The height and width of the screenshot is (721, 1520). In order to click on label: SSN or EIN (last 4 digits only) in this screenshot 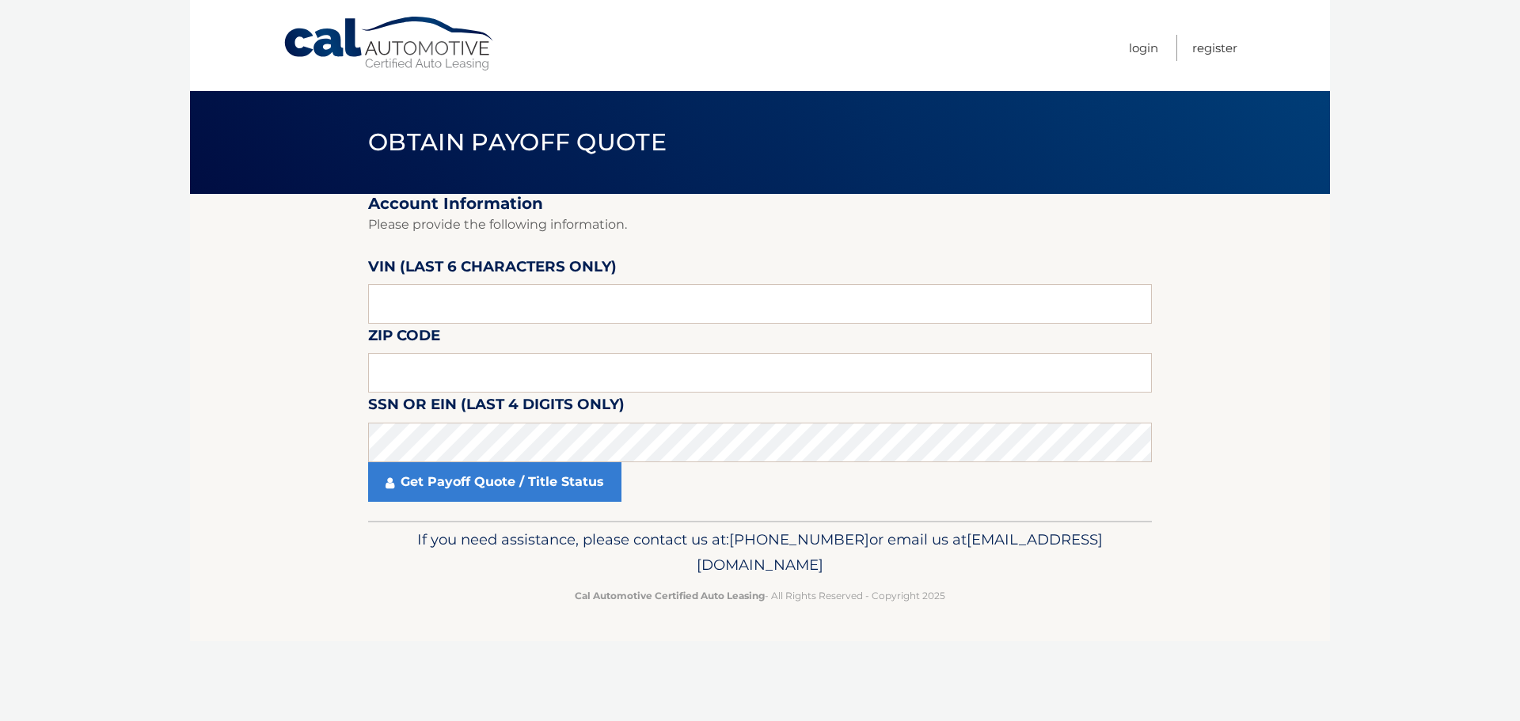, I will do `click(497, 407)`.